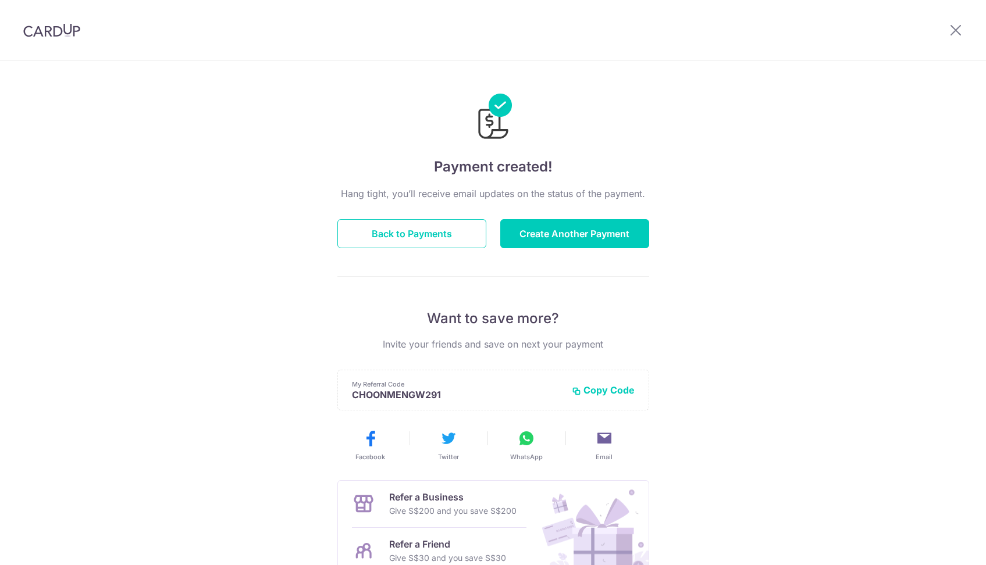 The image size is (986, 565). I want to click on p: Refer a Business, so click(453, 497).